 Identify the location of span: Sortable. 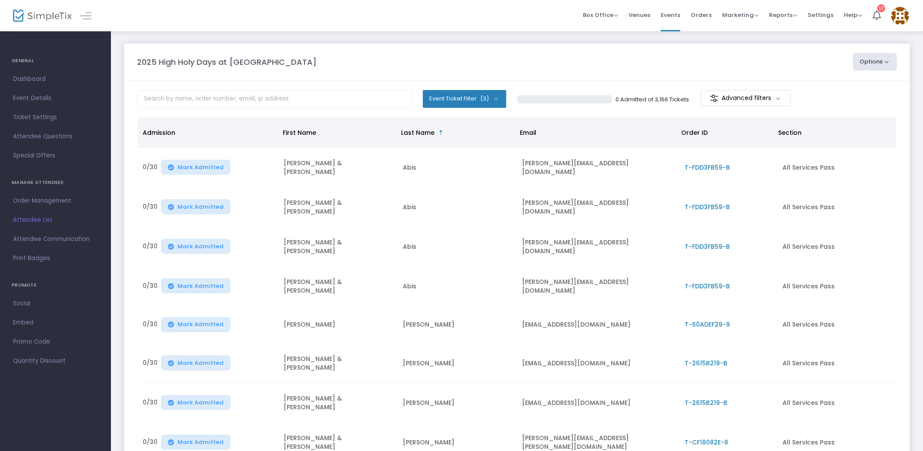
(441, 133).